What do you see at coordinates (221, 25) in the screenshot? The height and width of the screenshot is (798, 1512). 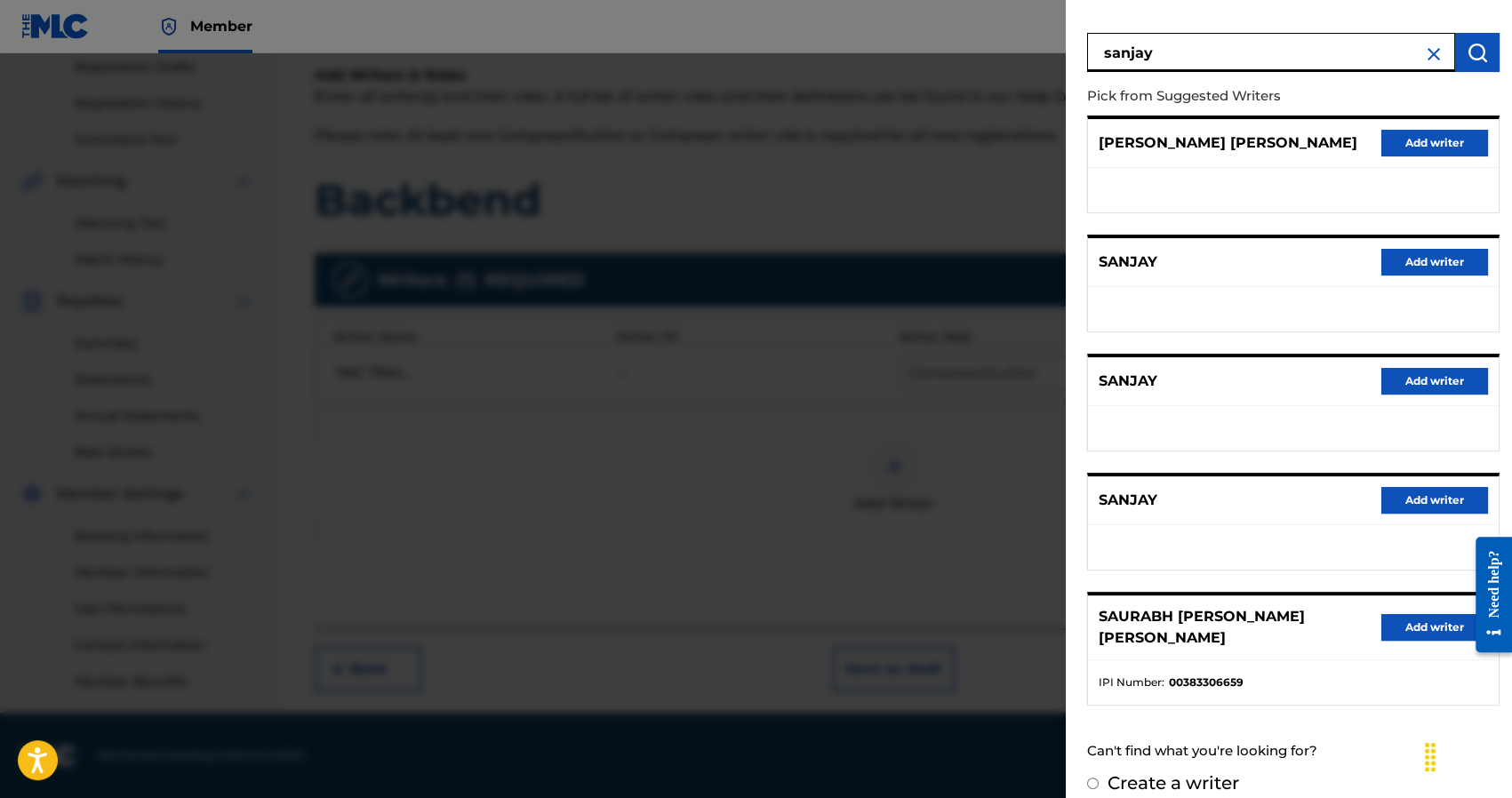 I see `span: Member` at bounding box center [221, 25].